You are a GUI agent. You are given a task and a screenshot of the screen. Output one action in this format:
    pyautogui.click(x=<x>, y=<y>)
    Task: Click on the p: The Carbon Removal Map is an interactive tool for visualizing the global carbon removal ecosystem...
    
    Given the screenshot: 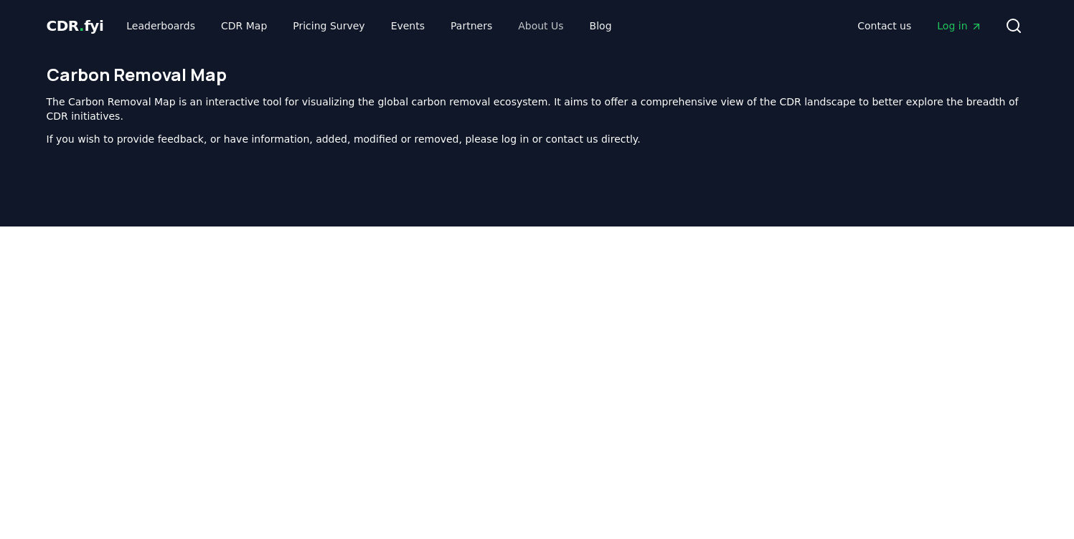 What is the action you would take?
    pyautogui.click(x=537, y=109)
    